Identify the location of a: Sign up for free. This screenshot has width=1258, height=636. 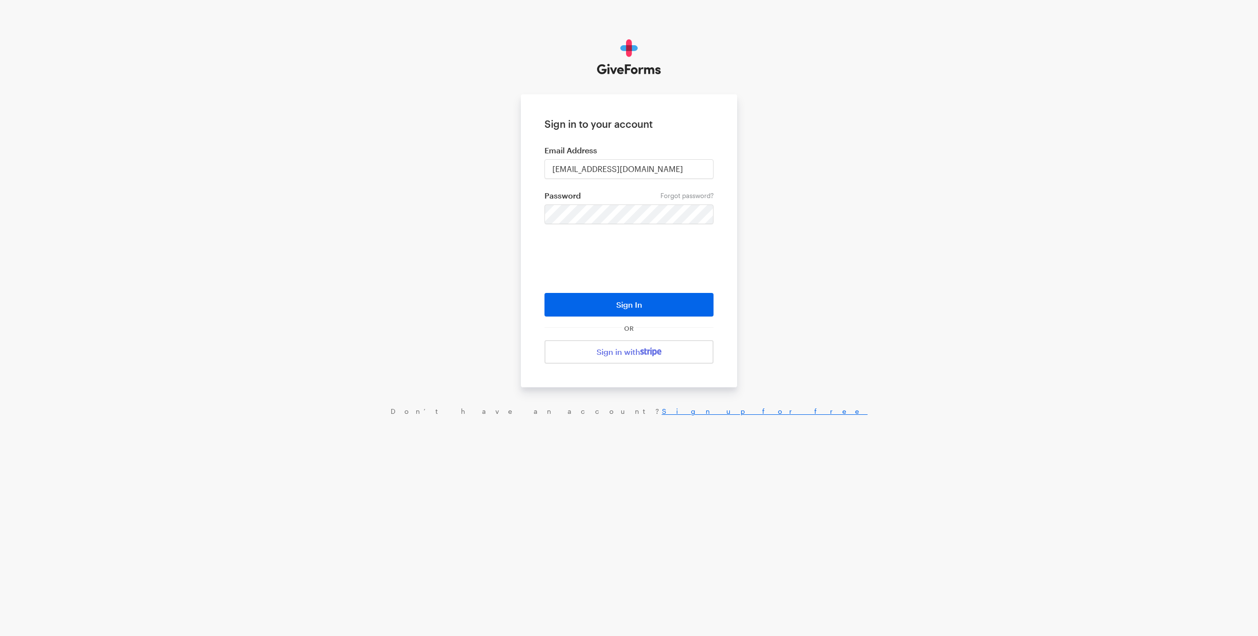
(765, 411).